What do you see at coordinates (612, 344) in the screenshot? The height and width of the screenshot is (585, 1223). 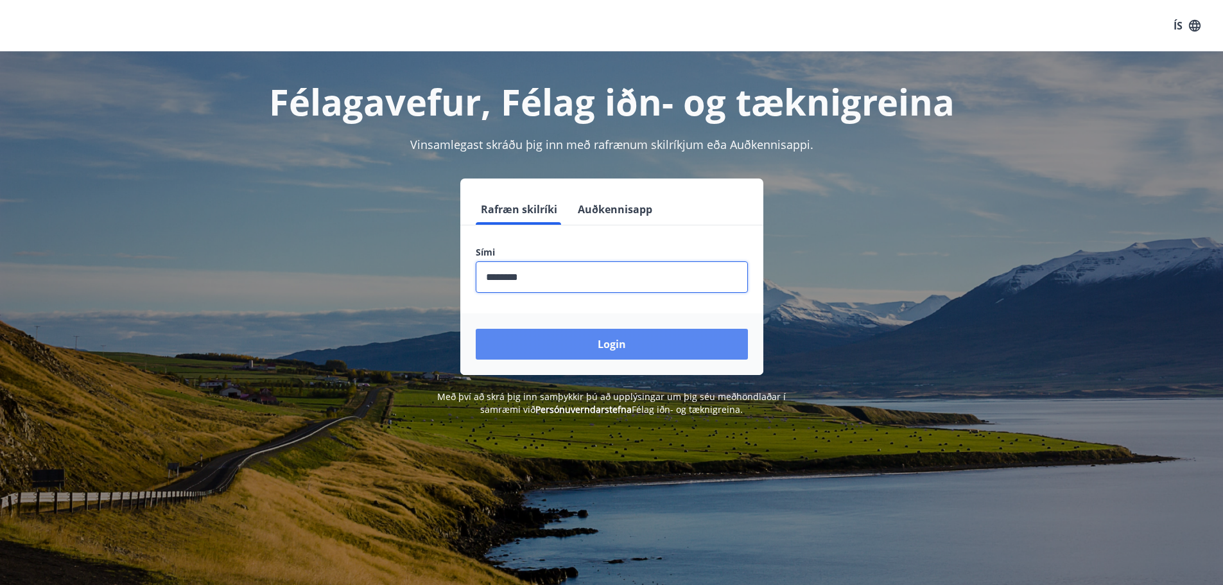 I see `button: Login` at bounding box center [612, 344].